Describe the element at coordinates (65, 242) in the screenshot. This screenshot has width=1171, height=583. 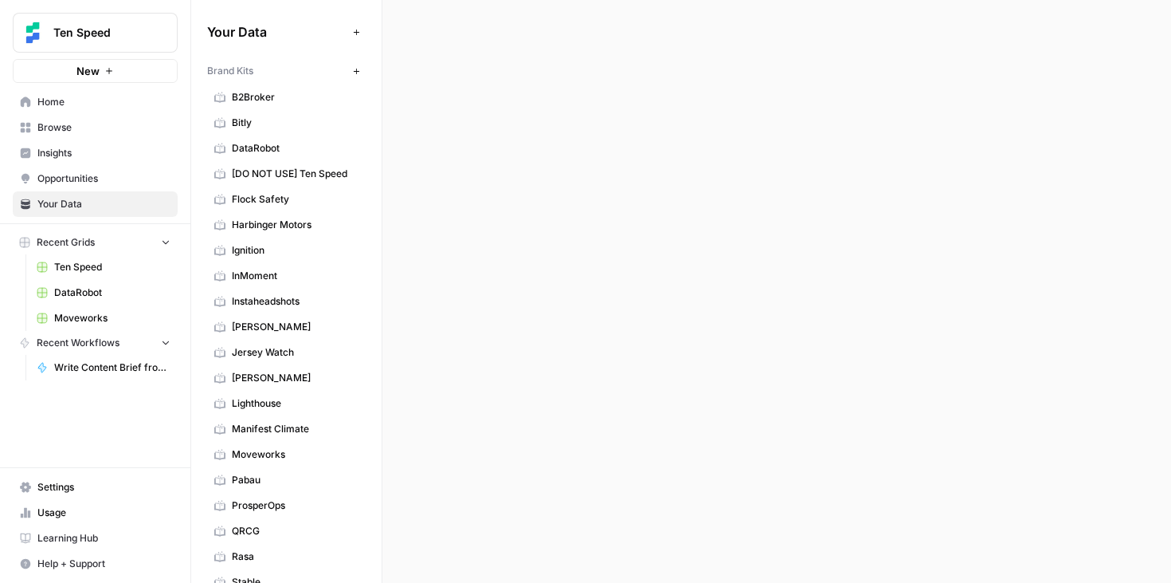
I see `span: Recent Grids` at that location.